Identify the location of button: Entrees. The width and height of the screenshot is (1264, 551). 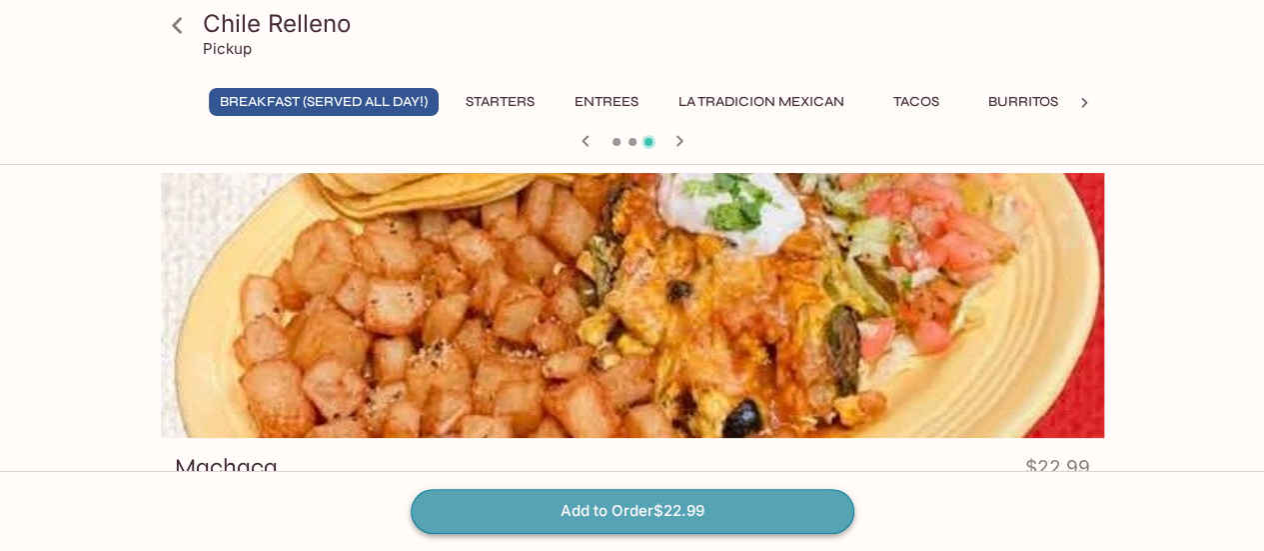
(606, 102).